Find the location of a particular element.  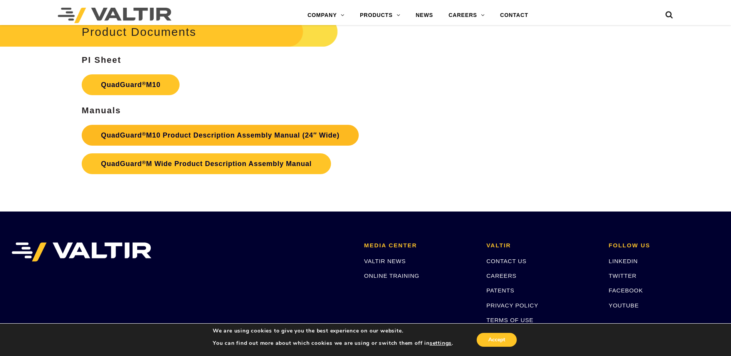

a: CONTACT is located at coordinates (514, 15).